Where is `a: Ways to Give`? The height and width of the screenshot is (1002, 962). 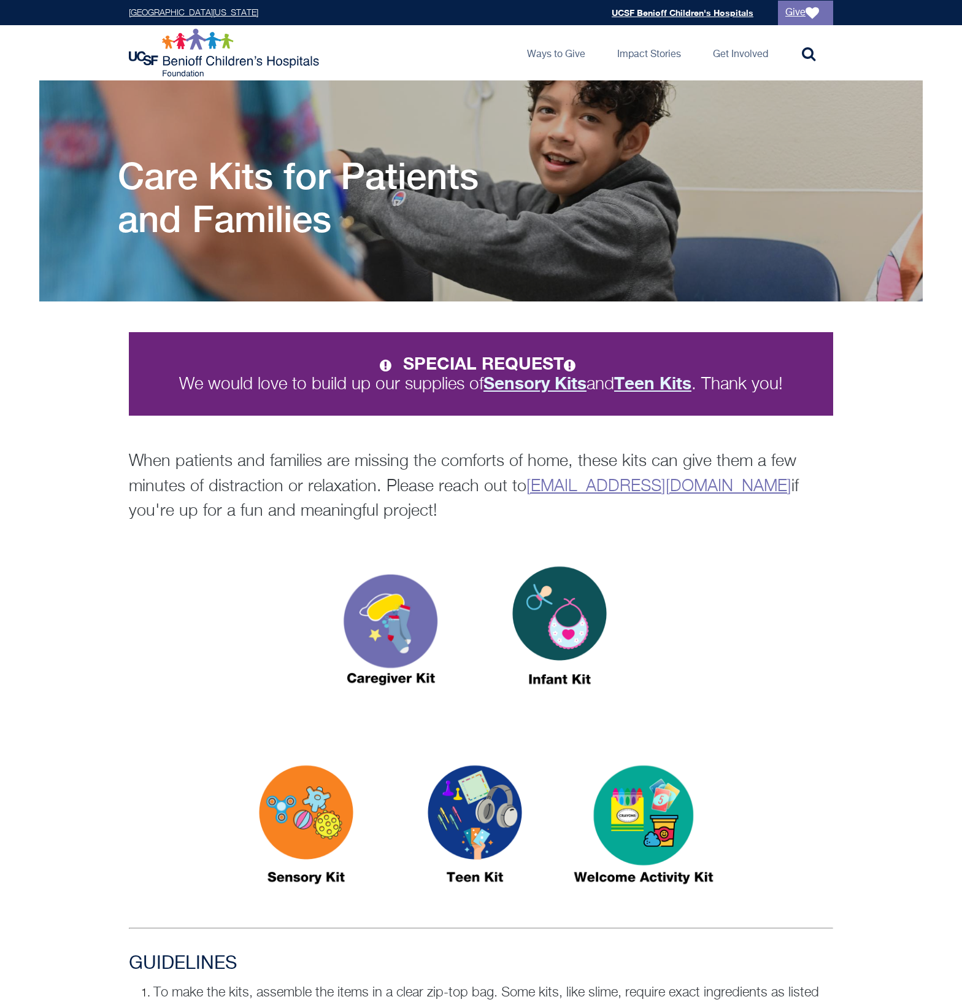
a: Ways to Give is located at coordinates (556, 53).